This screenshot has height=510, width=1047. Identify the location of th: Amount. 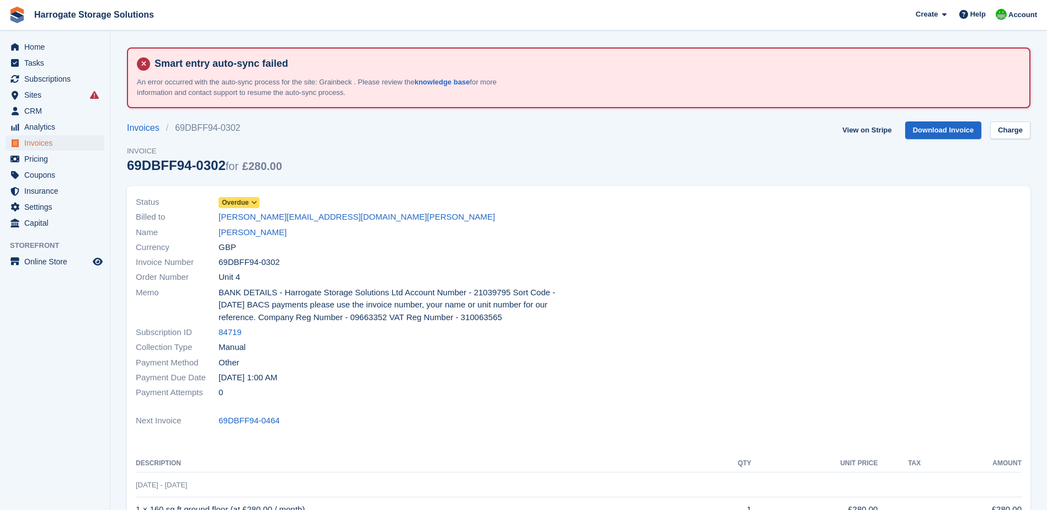
(971, 464).